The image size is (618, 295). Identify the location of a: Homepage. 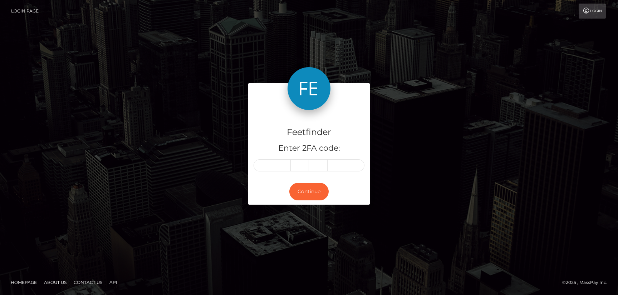
(24, 282).